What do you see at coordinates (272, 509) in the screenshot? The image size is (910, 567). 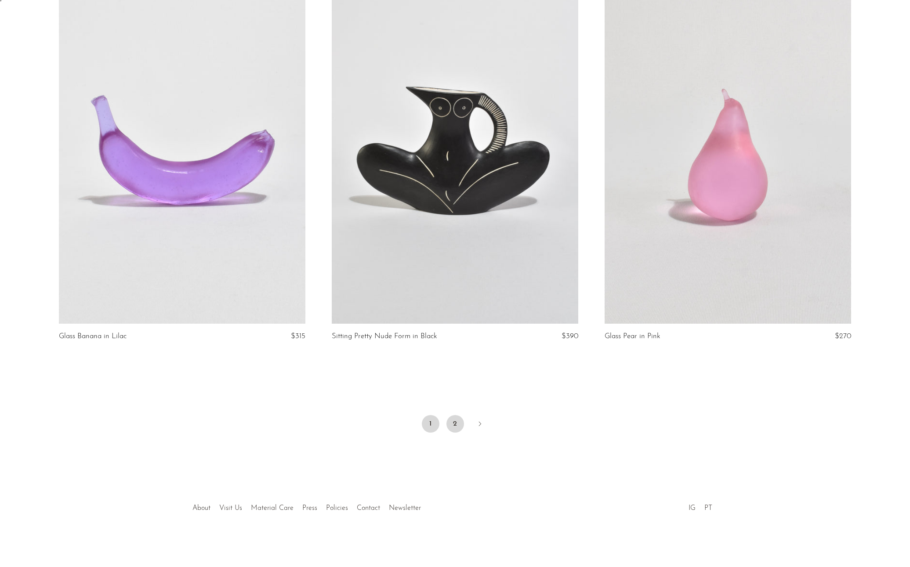 I see `a: Material Care` at bounding box center [272, 509].